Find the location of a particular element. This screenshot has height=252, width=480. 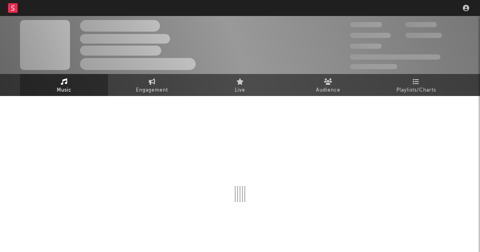

span: Audience is located at coordinates (328, 90).